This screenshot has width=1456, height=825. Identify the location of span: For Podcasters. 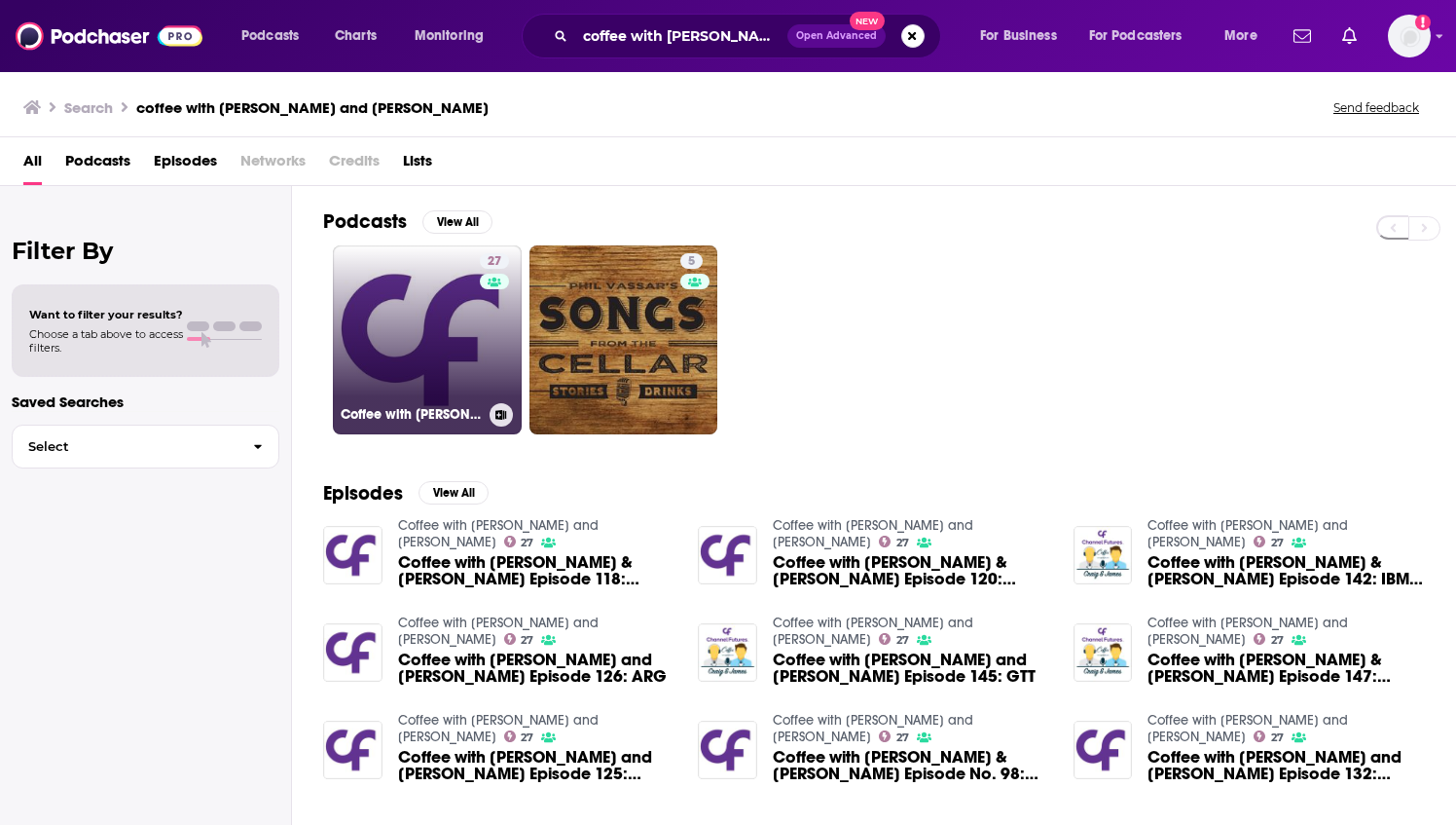
(1136, 37).